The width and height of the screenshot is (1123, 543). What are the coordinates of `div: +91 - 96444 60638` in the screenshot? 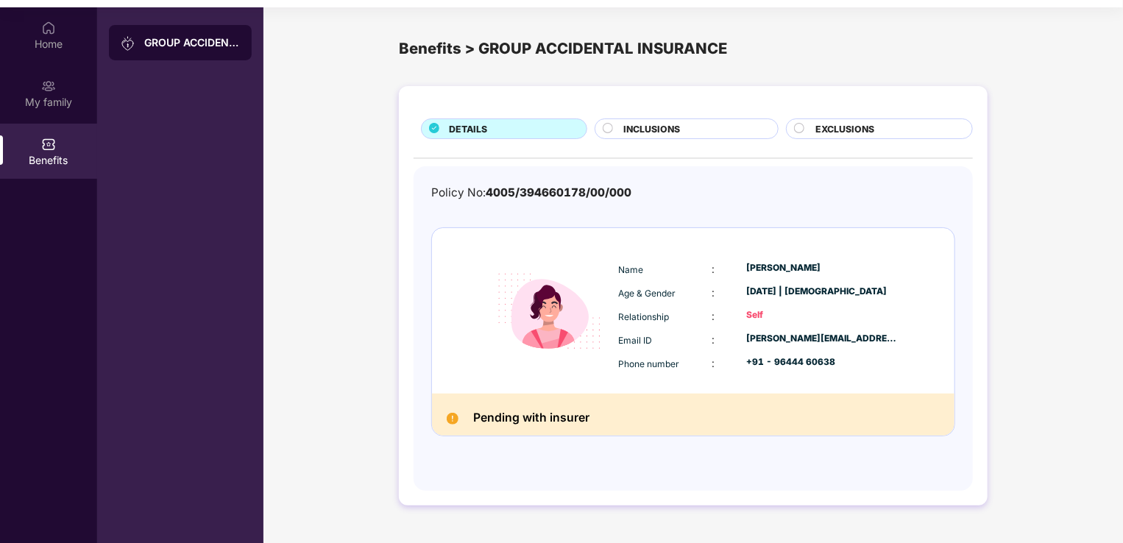 It's located at (822, 362).